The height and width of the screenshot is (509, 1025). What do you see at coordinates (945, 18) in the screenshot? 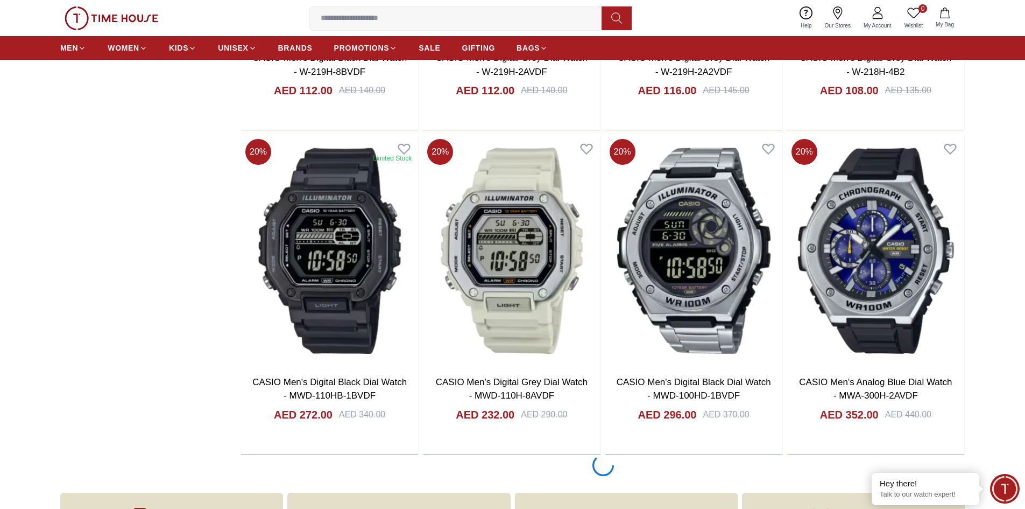
I see `button: My Bag` at bounding box center [945, 18].